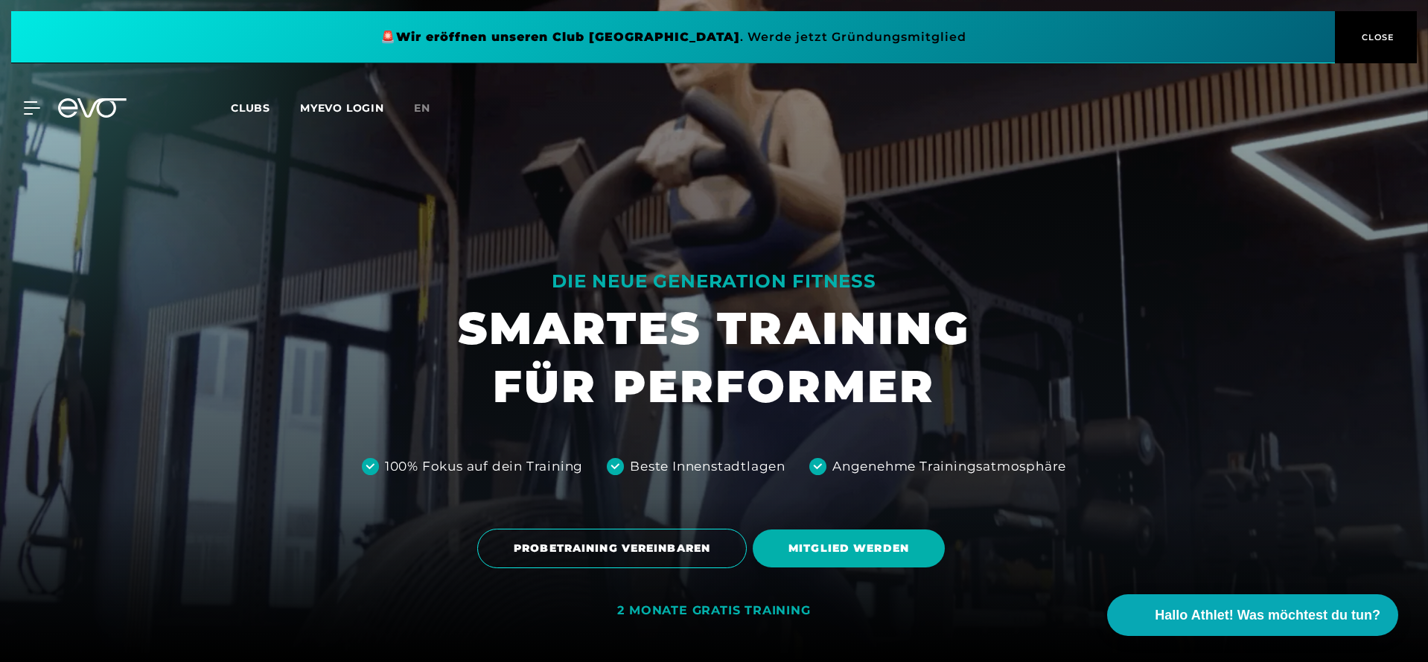 This screenshot has height=662, width=1428. What do you see at coordinates (849, 548) in the screenshot?
I see `span: MITGLIED WERDEN` at bounding box center [849, 548].